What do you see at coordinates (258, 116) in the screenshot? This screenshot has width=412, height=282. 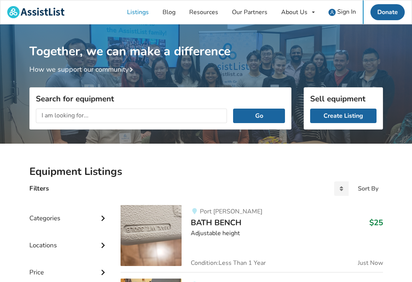 I see `button: Go` at bounding box center [258, 116].